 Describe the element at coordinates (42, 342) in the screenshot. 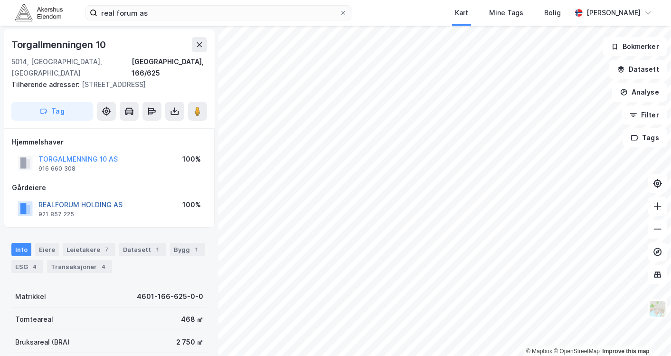

I see `div: Bruksareal (BRA)` at that location.